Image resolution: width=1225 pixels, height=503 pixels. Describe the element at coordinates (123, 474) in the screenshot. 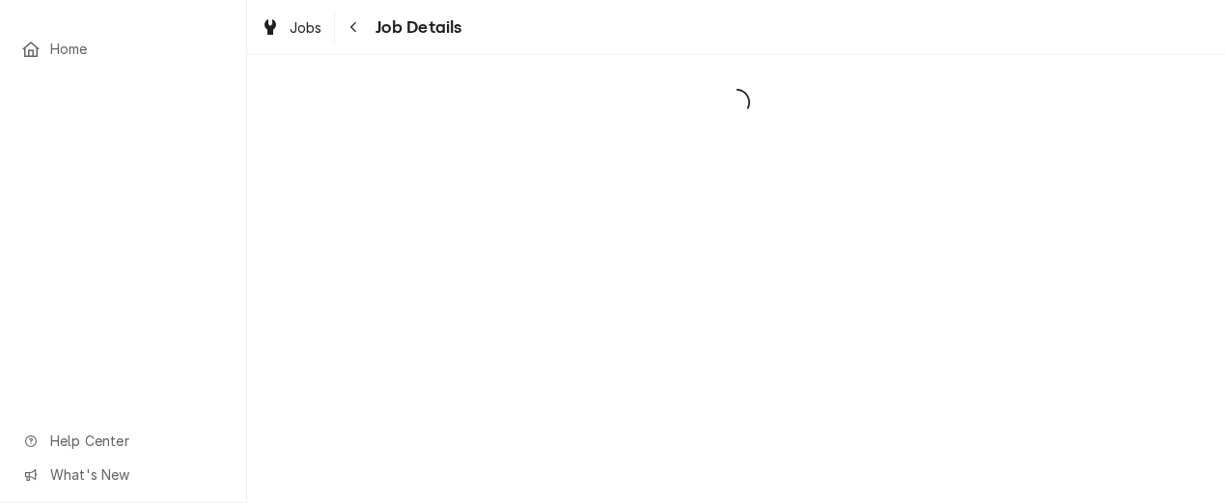

I see `a: Go to What's New` at that location.